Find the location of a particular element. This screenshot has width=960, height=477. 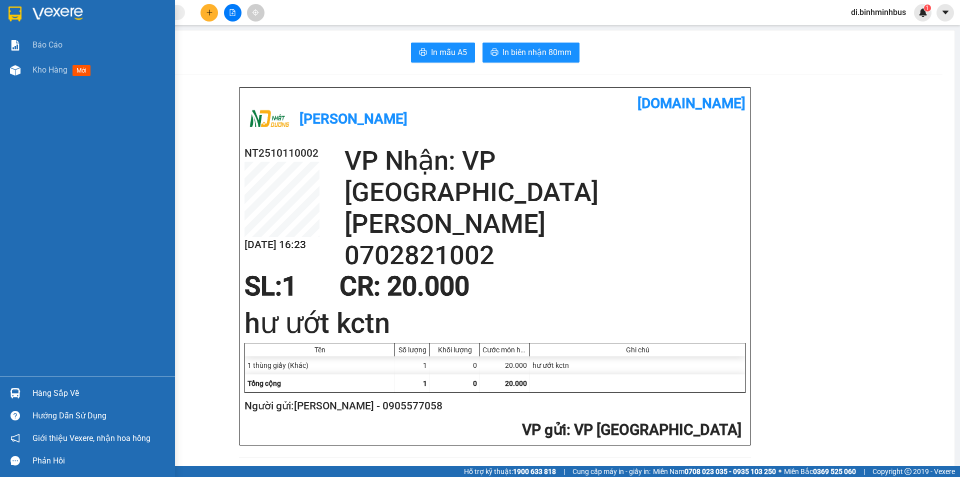

span: 0 is located at coordinates (475, 383).